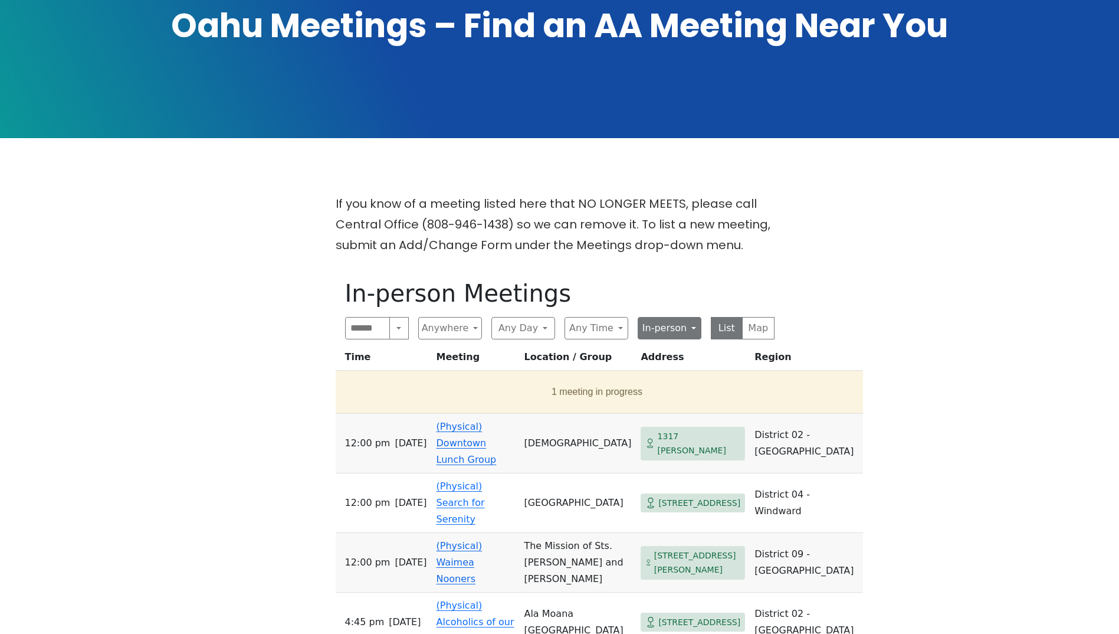  I want to click on button: List, so click(727, 328).